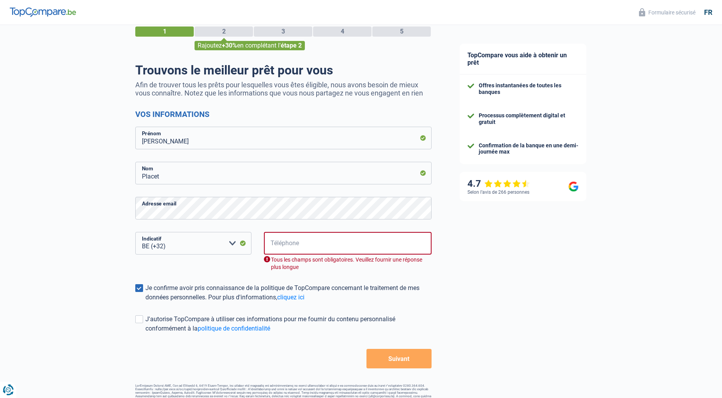 This screenshot has height=398, width=722. What do you see at coordinates (399, 359) in the screenshot?
I see `button: Suivant` at bounding box center [399, 359].